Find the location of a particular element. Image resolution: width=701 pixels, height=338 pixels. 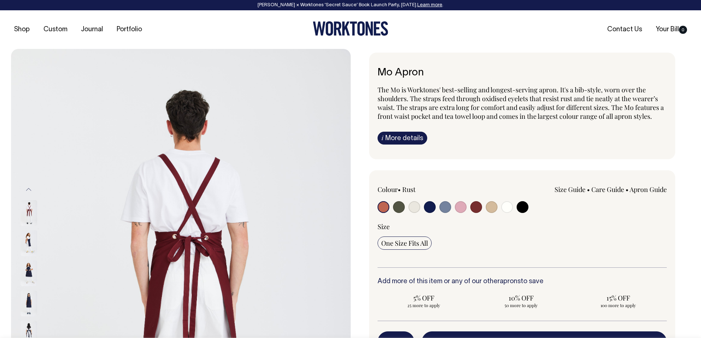

a: Journal is located at coordinates (92, 29).